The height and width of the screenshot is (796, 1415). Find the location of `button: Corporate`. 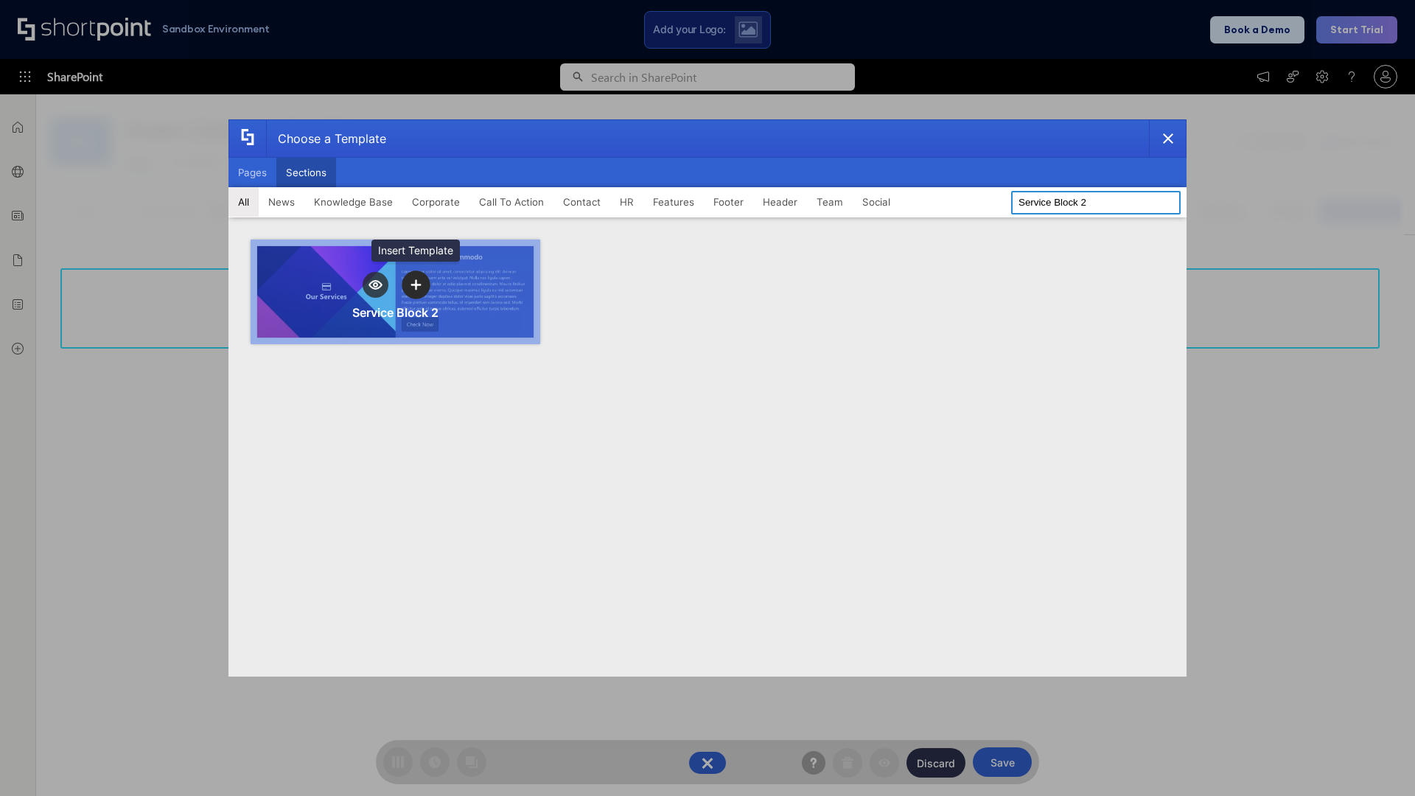

button: Corporate is located at coordinates (436, 202).